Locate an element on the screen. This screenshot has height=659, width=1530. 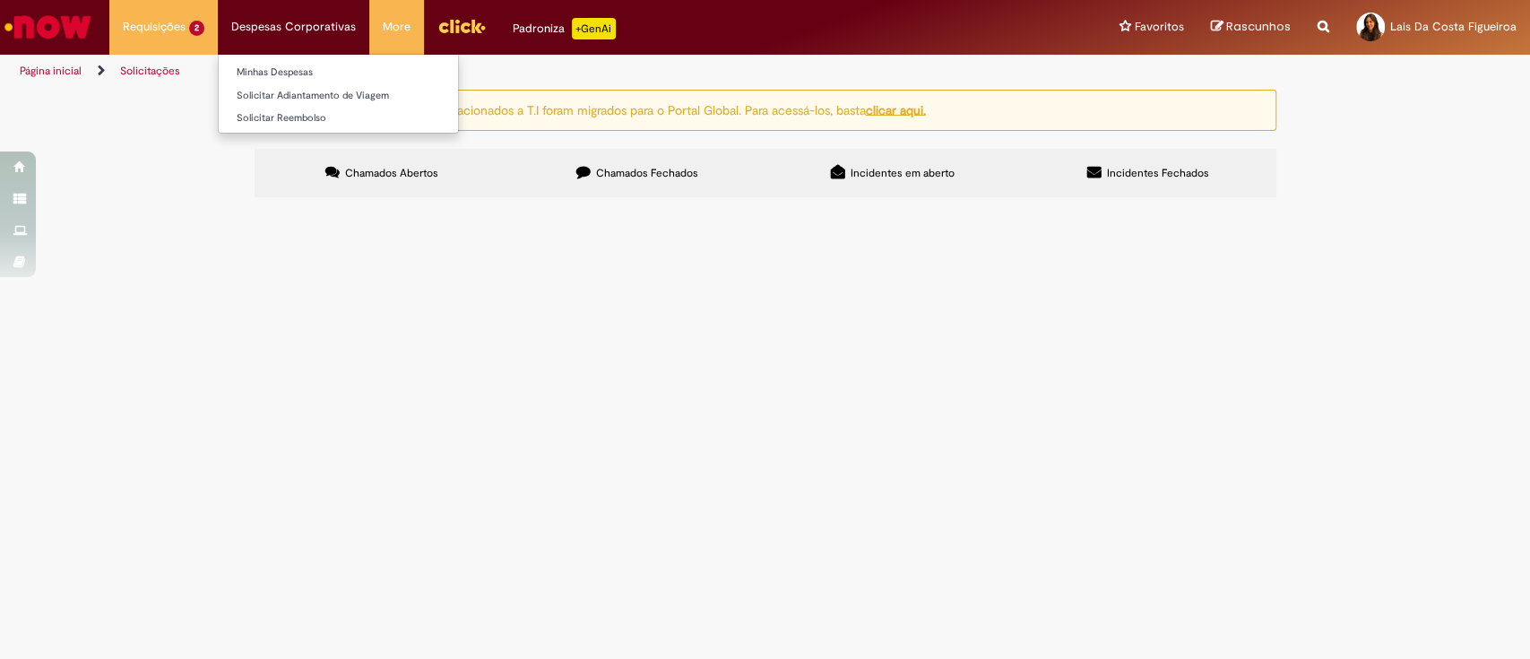
span: Chamados Abertos is located at coordinates (392, 173).